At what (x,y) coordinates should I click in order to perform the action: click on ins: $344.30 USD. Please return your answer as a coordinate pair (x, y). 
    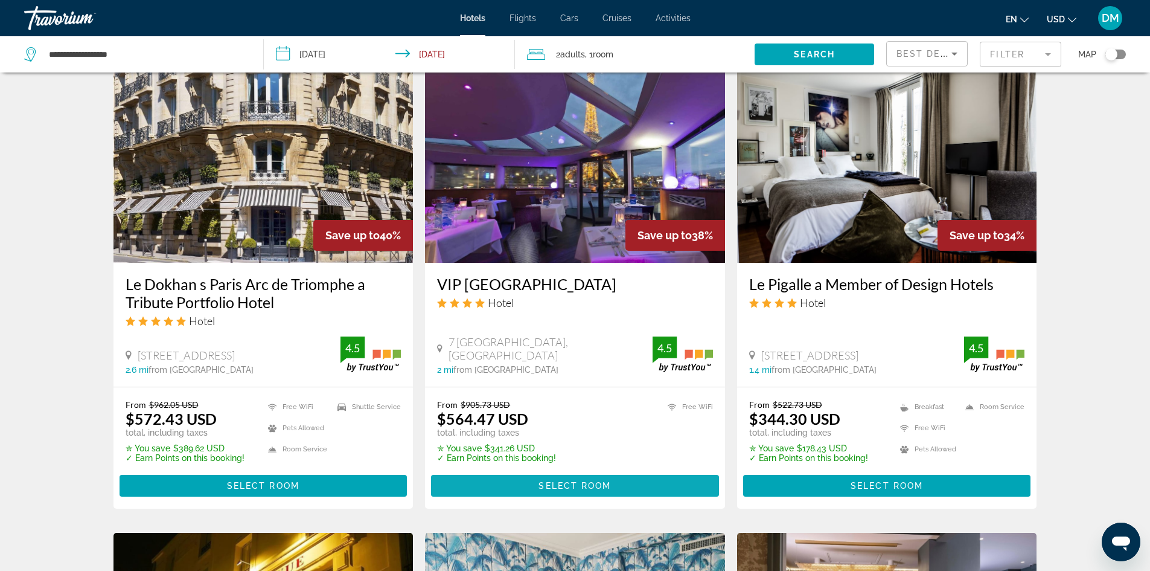
    Looking at the image, I should click on (794, 418).